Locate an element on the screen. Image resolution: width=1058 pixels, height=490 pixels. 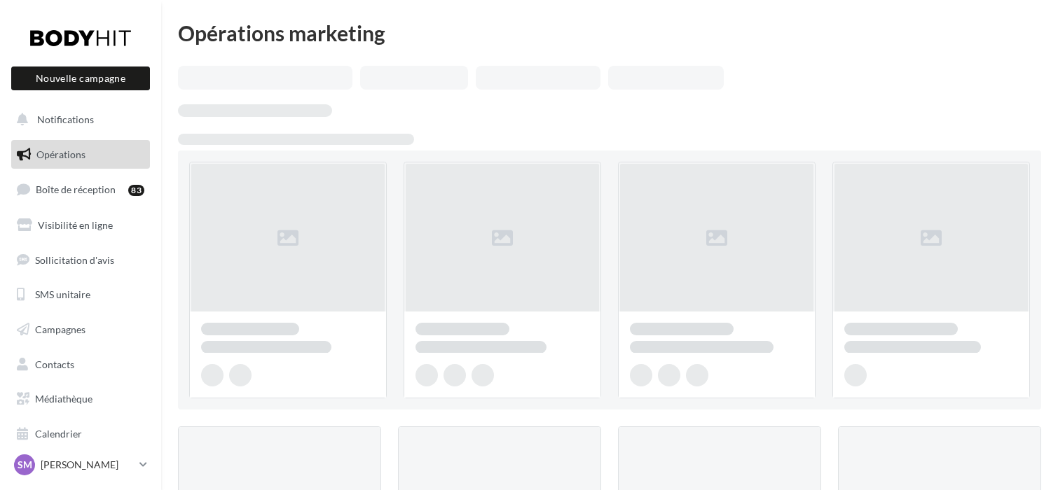
span: Opérations is located at coordinates (61, 154).